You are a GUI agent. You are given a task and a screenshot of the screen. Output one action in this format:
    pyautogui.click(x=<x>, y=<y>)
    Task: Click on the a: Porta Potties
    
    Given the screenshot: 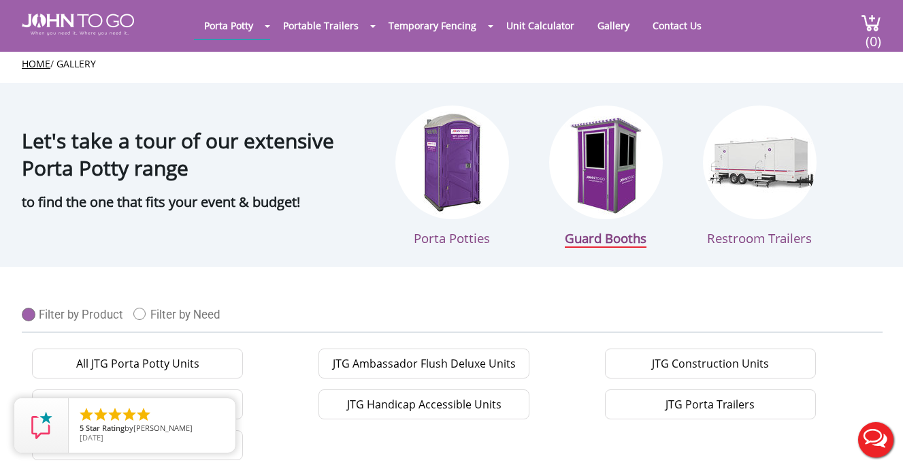 What is the action you would take?
    pyautogui.click(x=452, y=176)
    